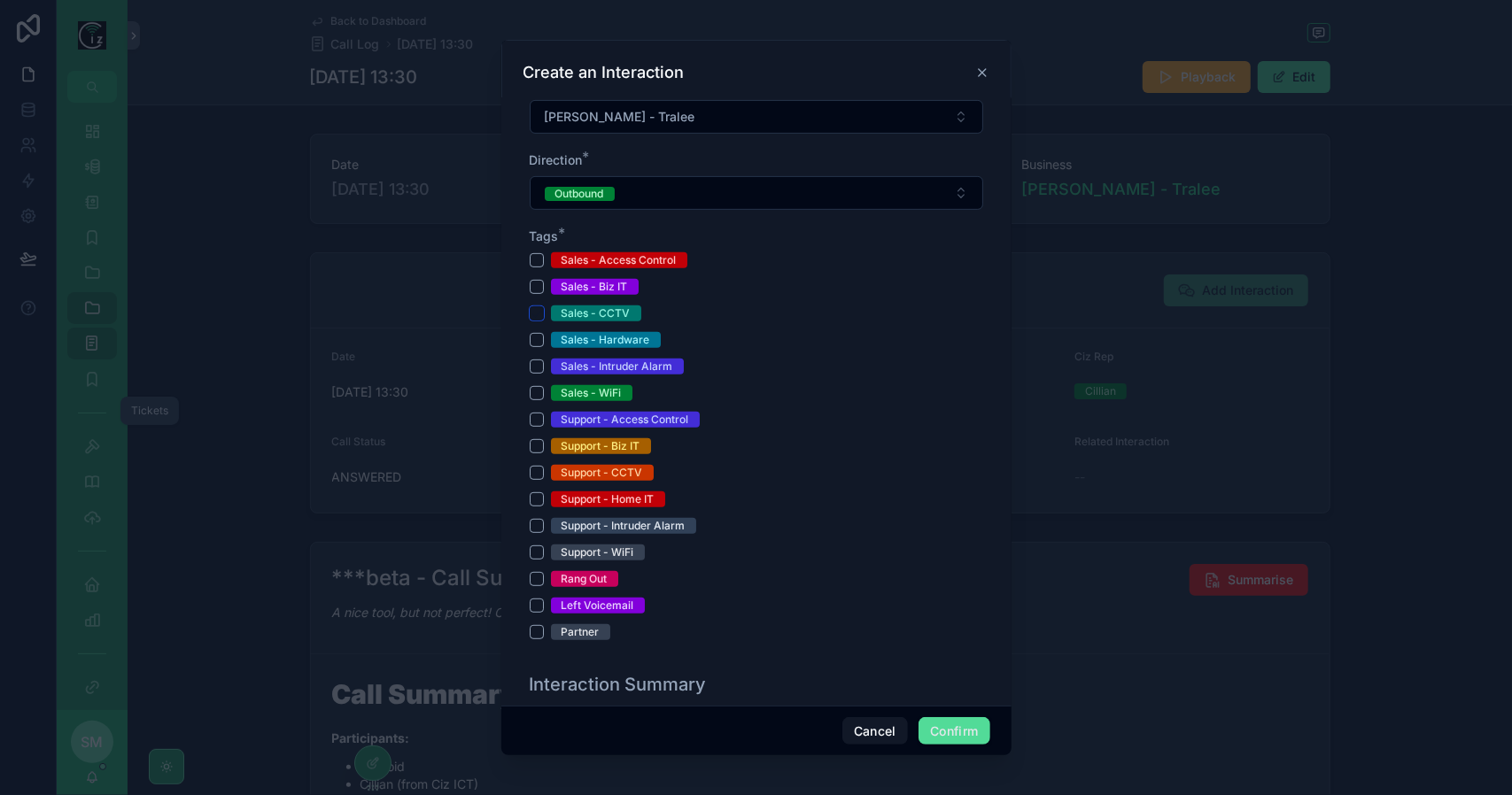  What do you see at coordinates (585, 579) in the screenshot?
I see `div: Rang Out` at bounding box center [585, 579].